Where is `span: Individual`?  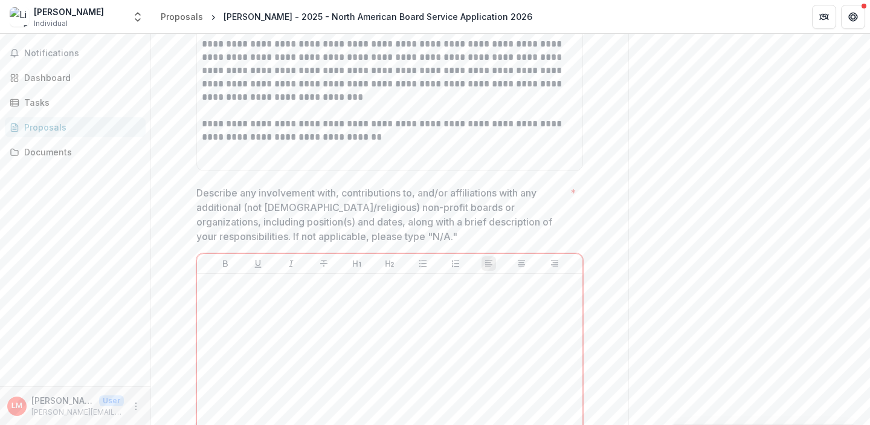
span: Individual is located at coordinates (51, 24).